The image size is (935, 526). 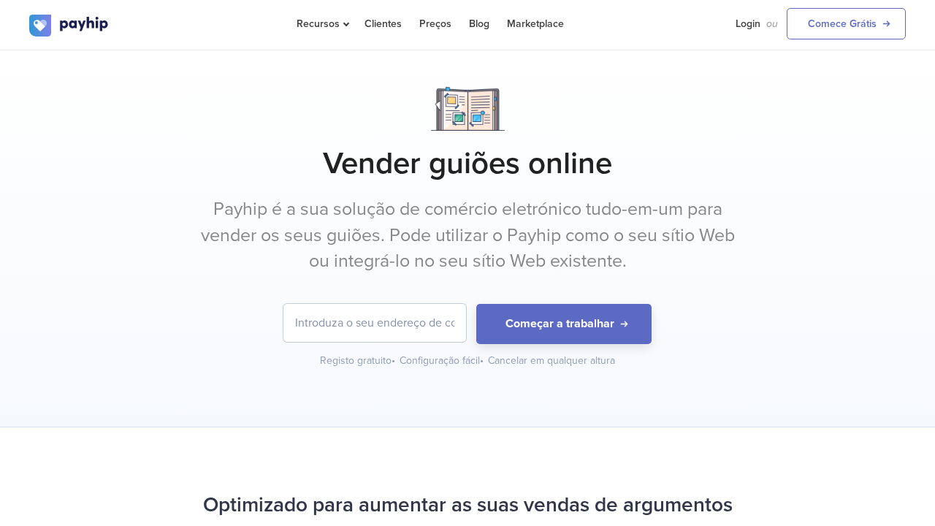 What do you see at coordinates (846, 23) in the screenshot?
I see `a: Comece Grátis` at bounding box center [846, 23].